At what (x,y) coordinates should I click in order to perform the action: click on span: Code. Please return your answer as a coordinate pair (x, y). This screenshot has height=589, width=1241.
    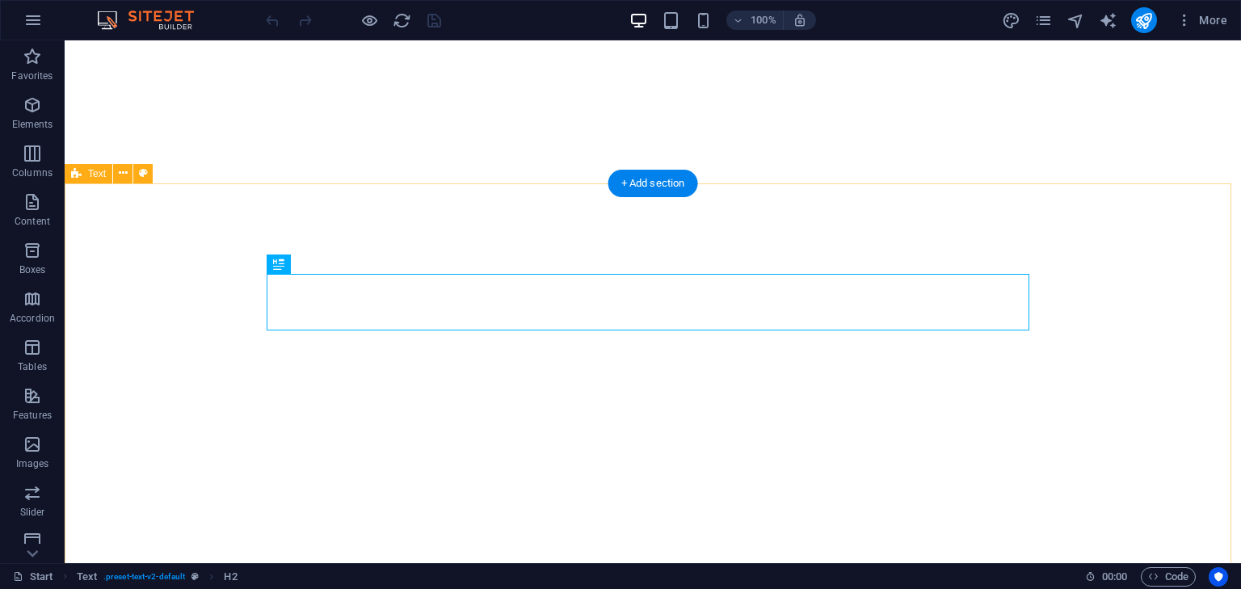
    Looking at the image, I should click on (1168, 577).